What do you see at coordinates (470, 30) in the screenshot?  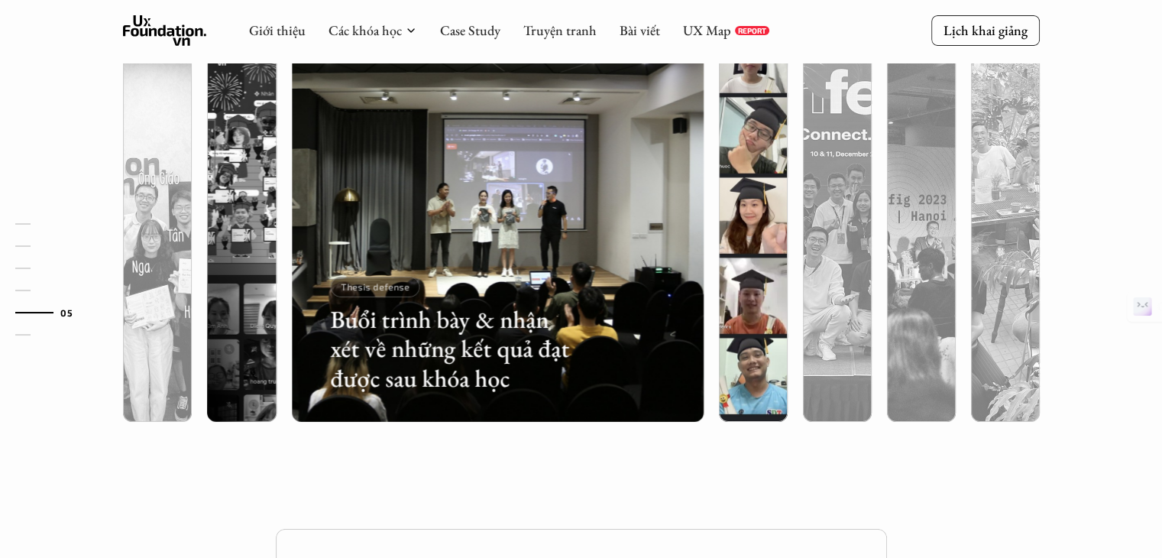 I see `a: Case Study` at bounding box center [470, 30].